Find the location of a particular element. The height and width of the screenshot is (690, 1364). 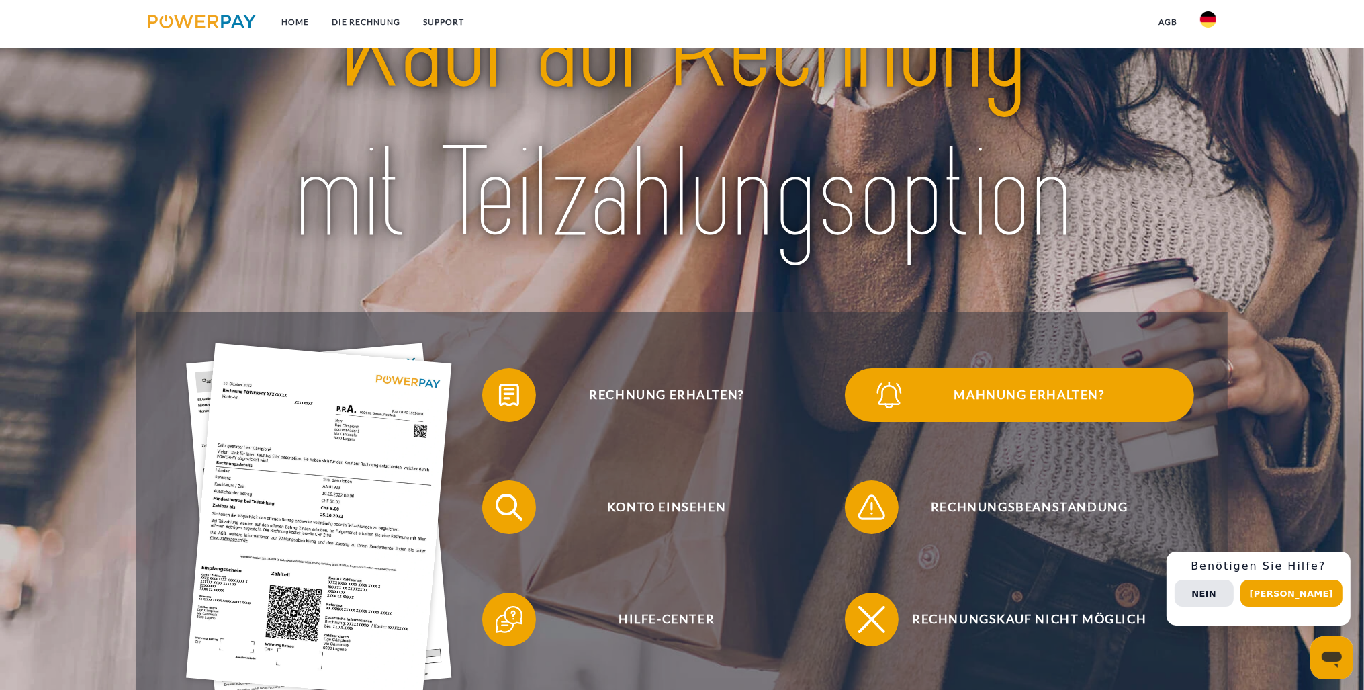

a: agb is located at coordinates (1168, 22).